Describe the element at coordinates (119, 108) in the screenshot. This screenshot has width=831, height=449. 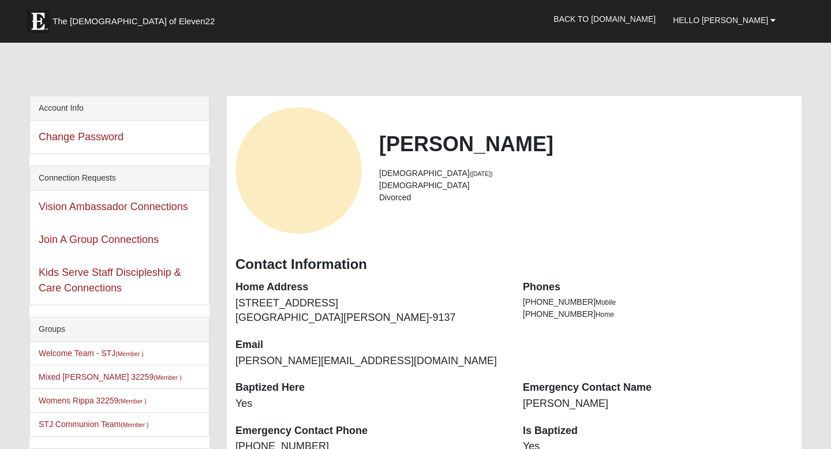
I see `div: Account Info` at that location.